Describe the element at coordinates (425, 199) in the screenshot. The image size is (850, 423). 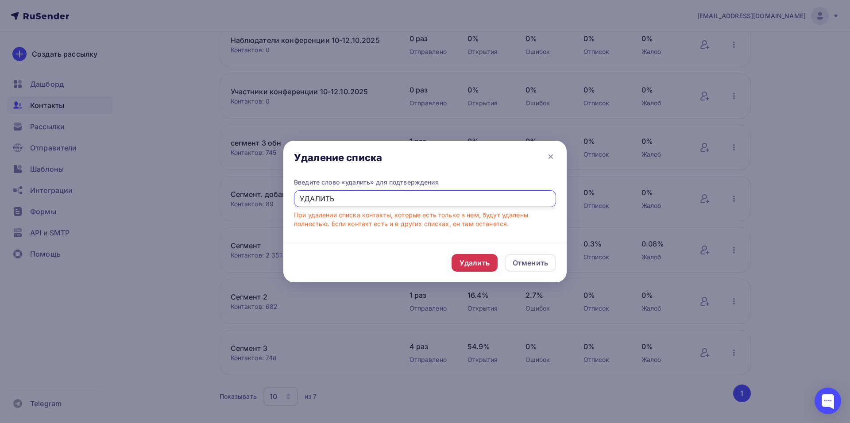
I see `input: Удалить` at that location.